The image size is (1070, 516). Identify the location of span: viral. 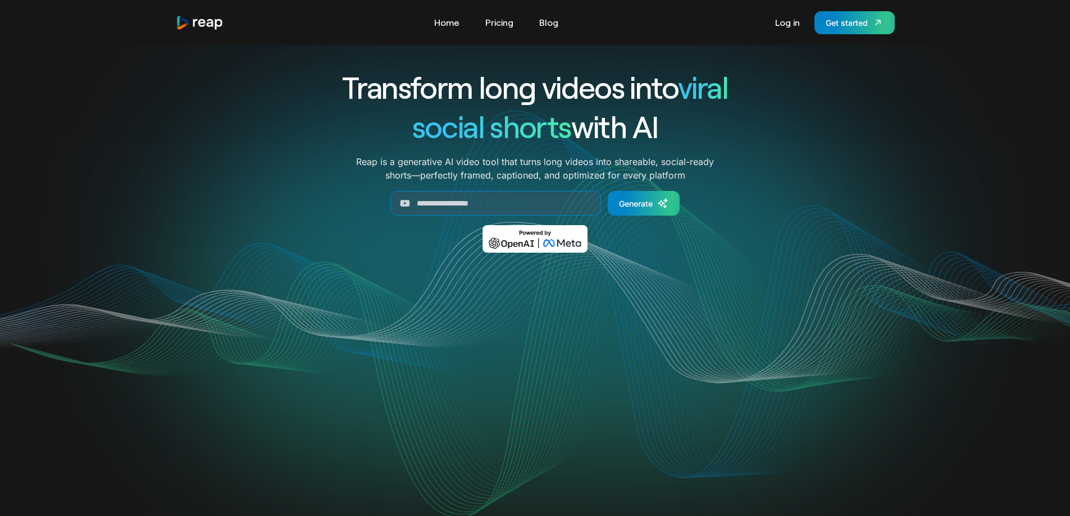
(703, 86).